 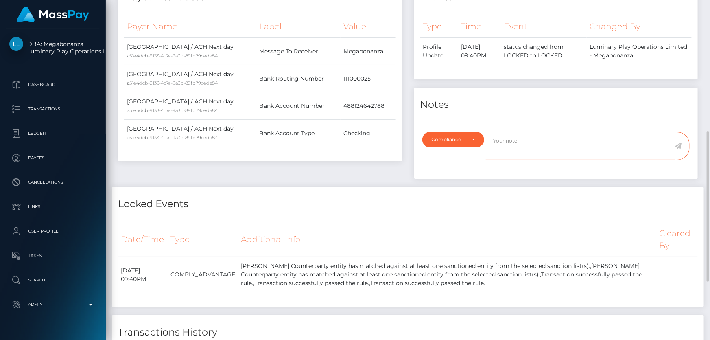 What do you see at coordinates (53, 280) in the screenshot?
I see `p: Search` at bounding box center [53, 280].